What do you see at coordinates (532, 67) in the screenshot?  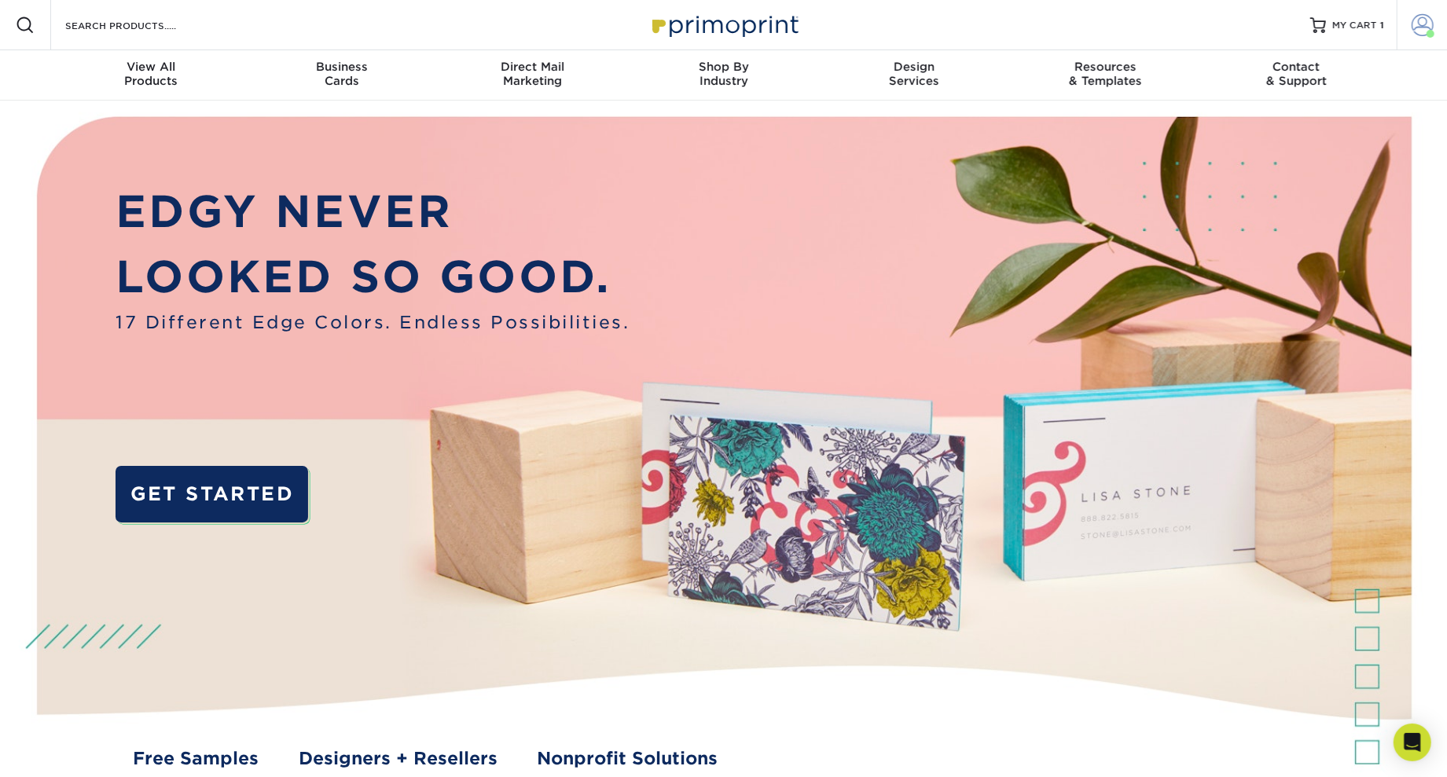 I see `span: Direct Mail` at bounding box center [532, 67].